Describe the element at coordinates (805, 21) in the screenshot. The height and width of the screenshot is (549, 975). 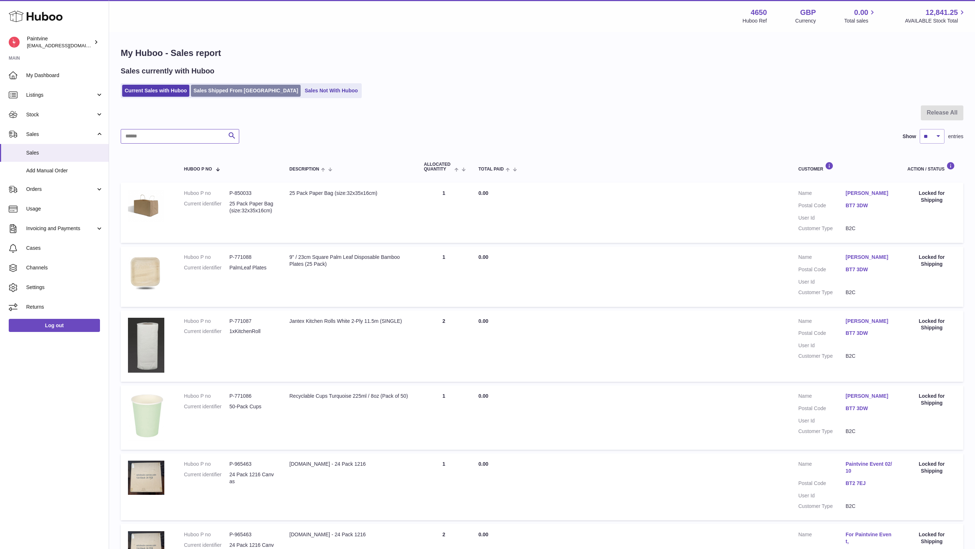
I see `div: Currency` at that location.